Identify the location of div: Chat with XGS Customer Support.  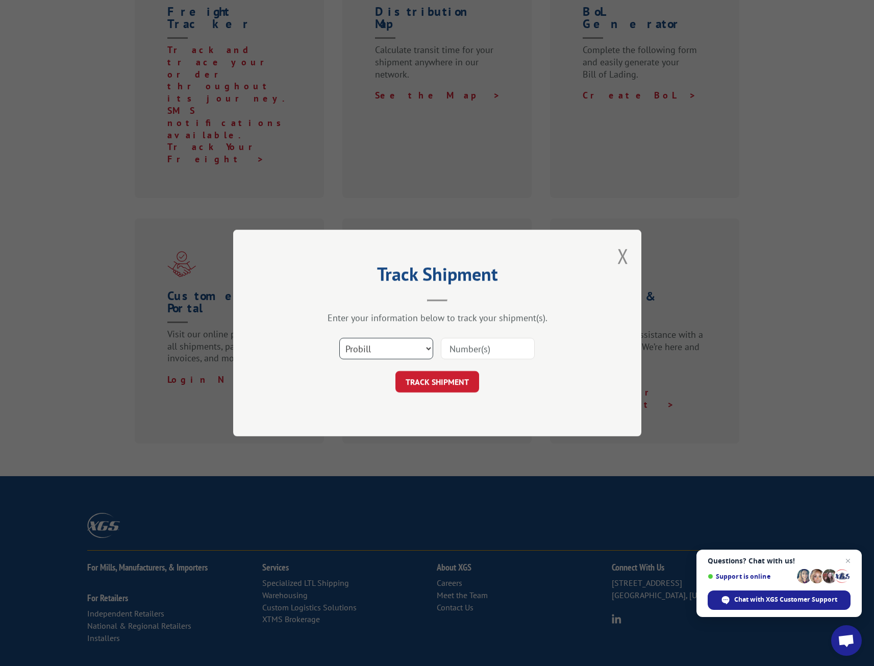
(779, 600).